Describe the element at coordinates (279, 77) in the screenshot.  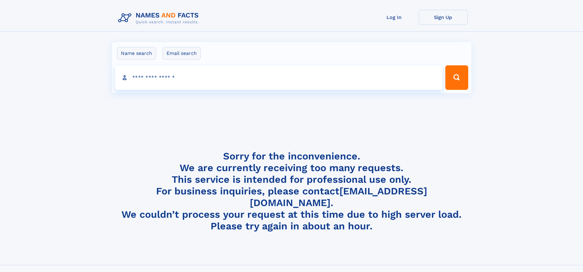
I see `input: search input` at that location.